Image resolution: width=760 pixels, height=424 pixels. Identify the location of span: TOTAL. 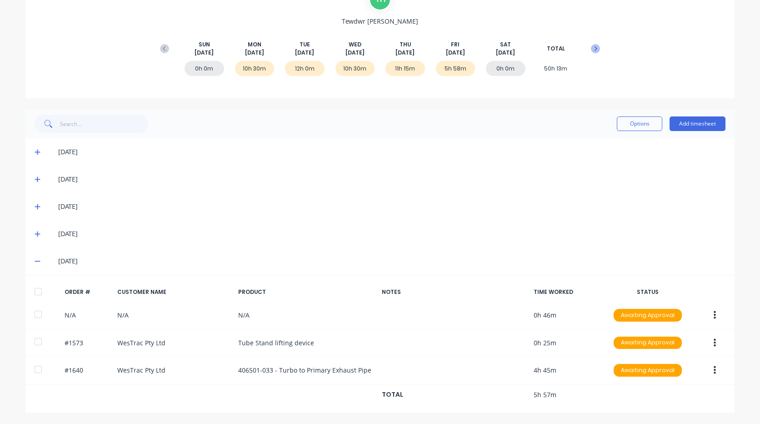
(556, 49).